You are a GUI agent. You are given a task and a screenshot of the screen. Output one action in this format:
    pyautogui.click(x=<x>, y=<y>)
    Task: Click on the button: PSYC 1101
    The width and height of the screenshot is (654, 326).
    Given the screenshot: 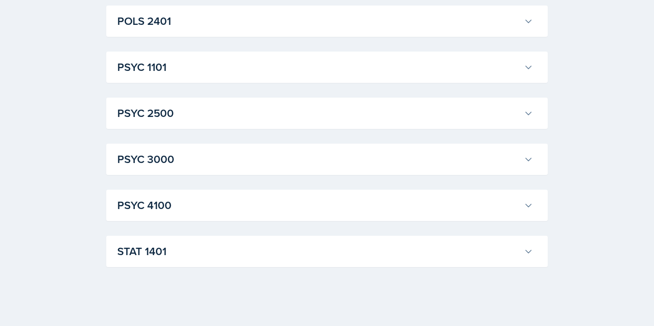 What is the action you would take?
    pyautogui.click(x=325, y=67)
    